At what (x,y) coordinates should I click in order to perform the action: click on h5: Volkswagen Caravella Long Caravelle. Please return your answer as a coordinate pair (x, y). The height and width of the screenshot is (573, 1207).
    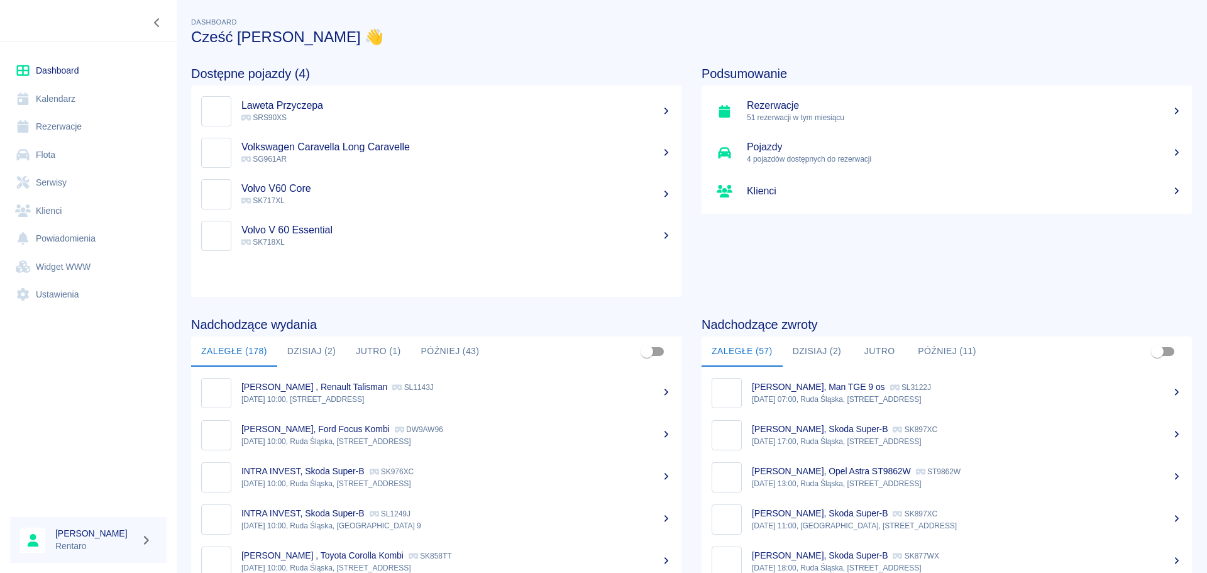
    Looking at the image, I should click on (456, 147).